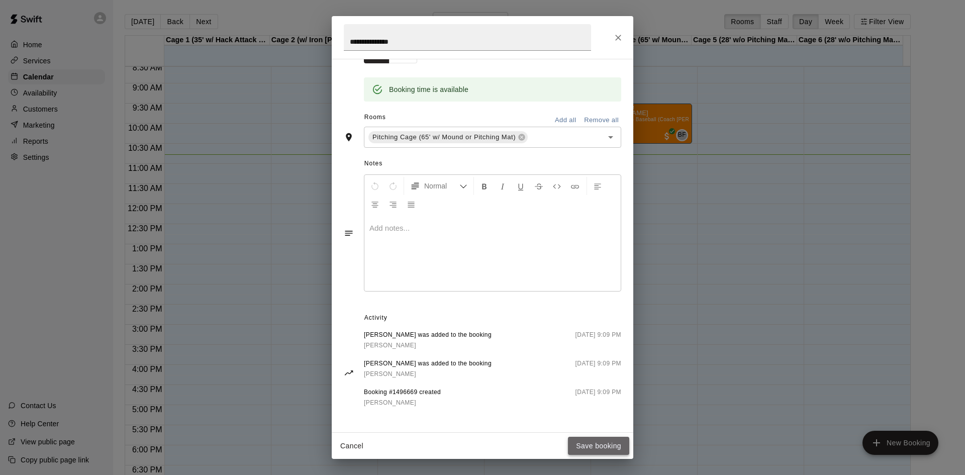 This screenshot has width=965, height=475. Describe the element at coordinates (484, 186) in the screenshot. I see `button: Format Bold` at that location.